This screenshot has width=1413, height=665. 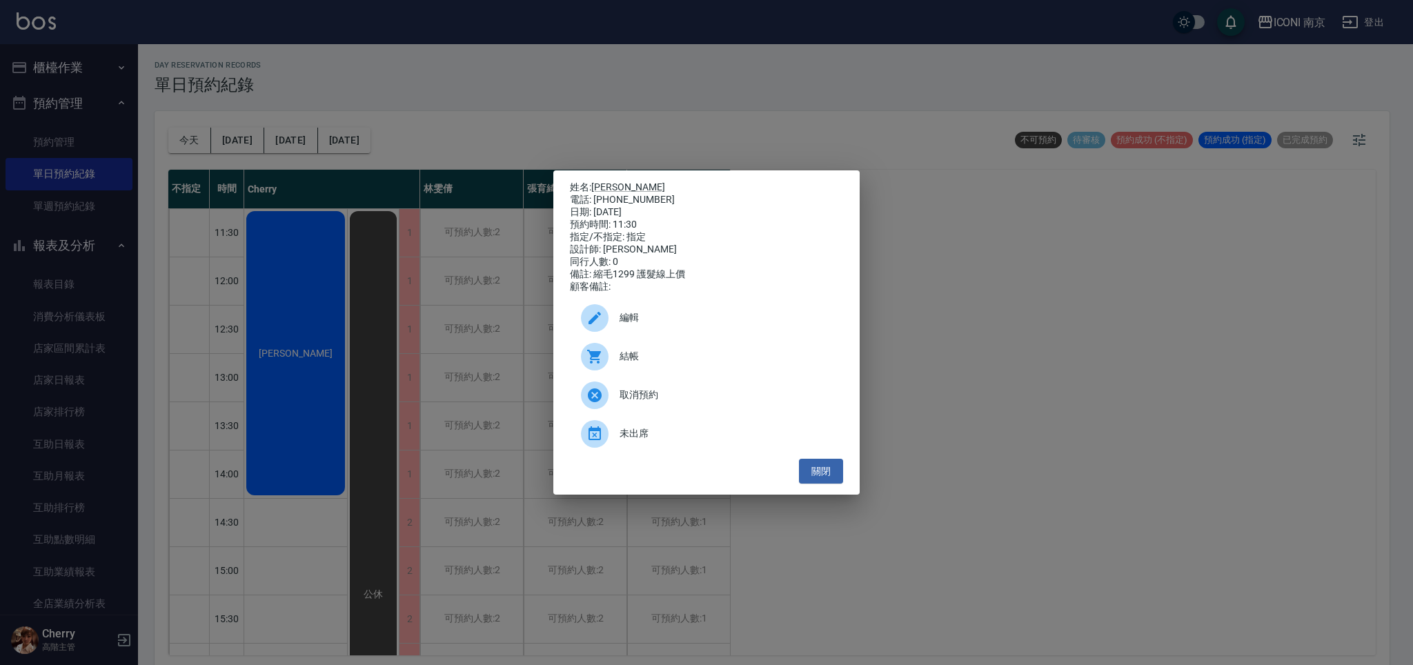 What do you see at coordinates (707, 237) in the screenshot?
I see `div: 指定/不指定: 指定` at bounding box center [707, 237].